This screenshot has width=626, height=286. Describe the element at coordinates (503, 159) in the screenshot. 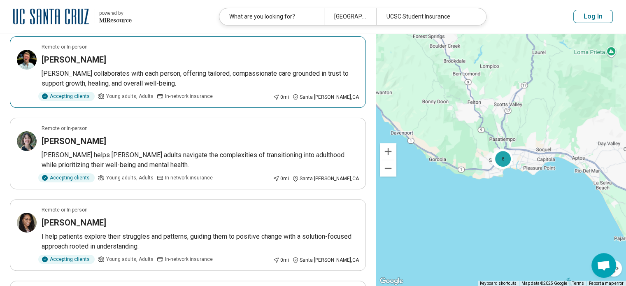

I see `div: 8` at that location.